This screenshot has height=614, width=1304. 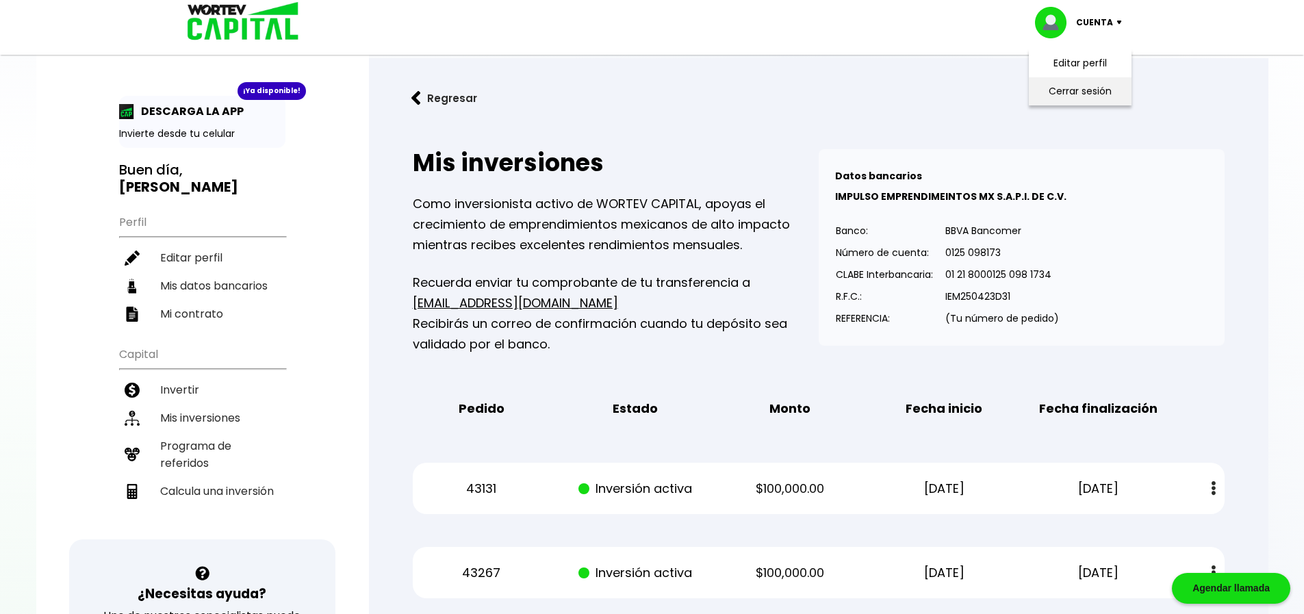 I want to click on h3: ¿Necesitas ayuda?, so click(x=202, y=594).